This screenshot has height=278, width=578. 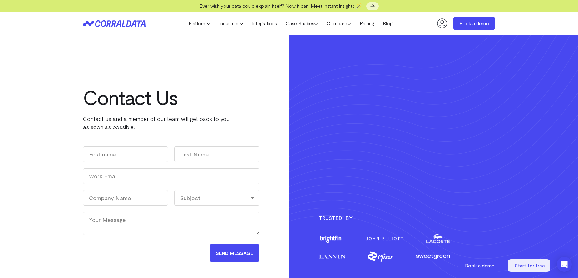 I want to click on a: Case Studies, so click(x=302, y=23).